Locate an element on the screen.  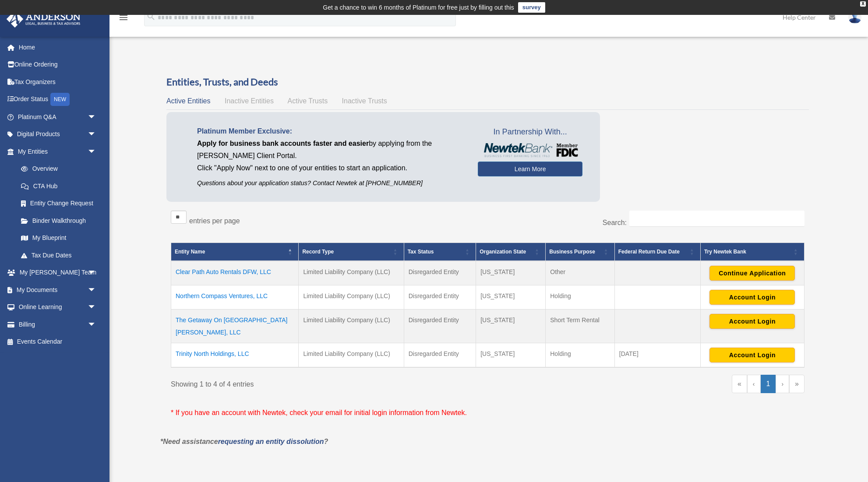
a: Order StatusNEW is located at coordinates (58, 99).